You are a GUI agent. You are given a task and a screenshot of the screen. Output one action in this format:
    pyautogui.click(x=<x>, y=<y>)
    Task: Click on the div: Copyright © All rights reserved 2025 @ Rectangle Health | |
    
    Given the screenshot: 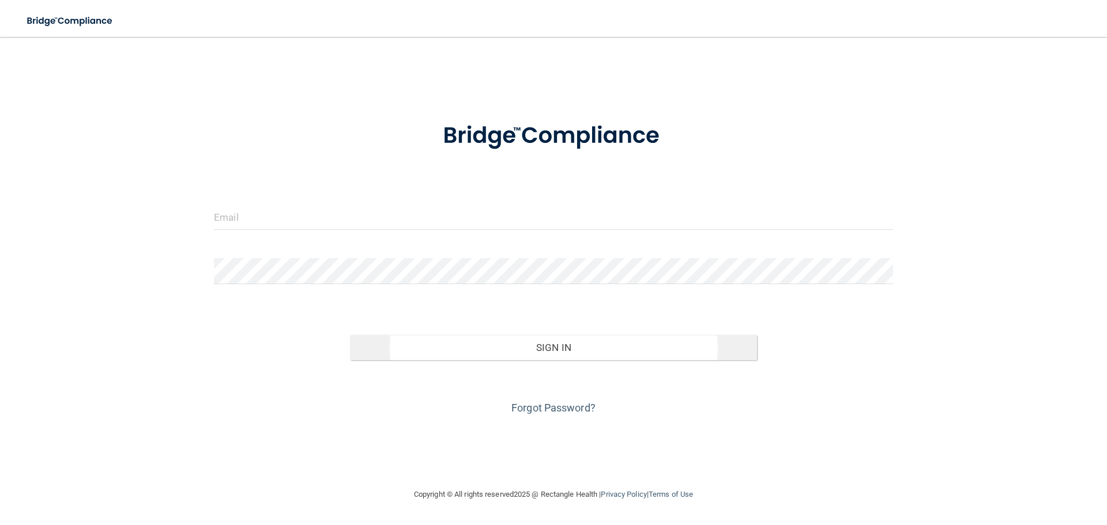 What is the action you would take?
    pyautogui.click(x=554, y=495)
    